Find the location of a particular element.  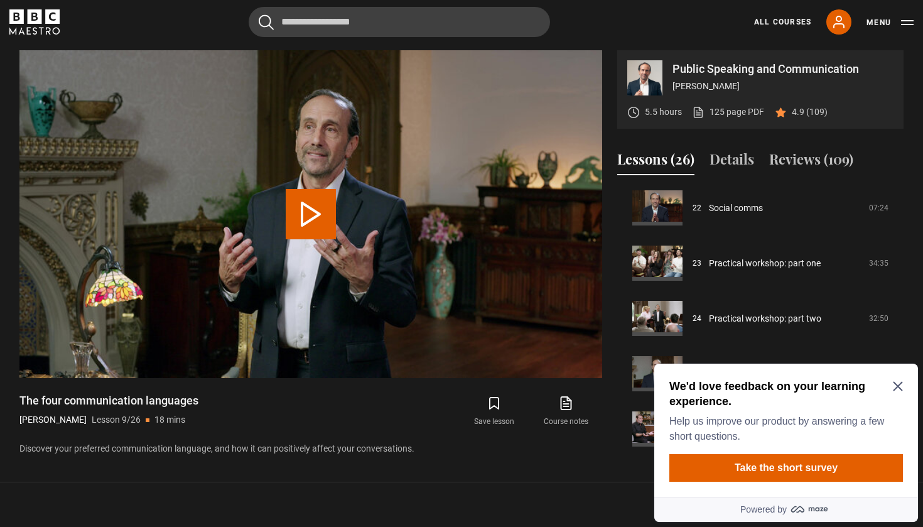

h1: The four communication languages is located at coordinates (109, 400).